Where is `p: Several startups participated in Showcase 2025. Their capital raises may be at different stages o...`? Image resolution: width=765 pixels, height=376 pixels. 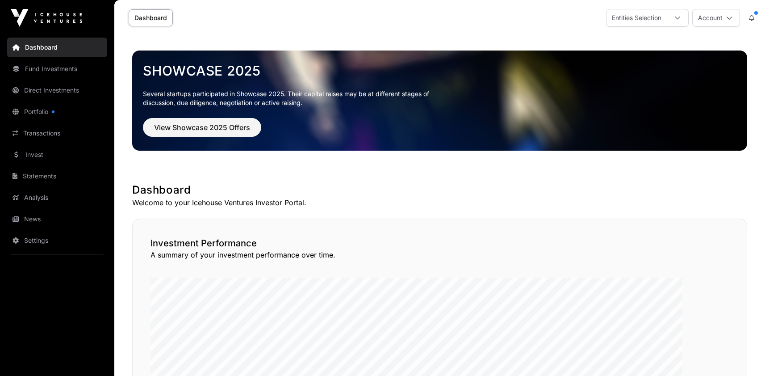
p: Several startups participated in Showcase 2025. Their capital raises may be at different stages o... is located at coordinates (293, 98).